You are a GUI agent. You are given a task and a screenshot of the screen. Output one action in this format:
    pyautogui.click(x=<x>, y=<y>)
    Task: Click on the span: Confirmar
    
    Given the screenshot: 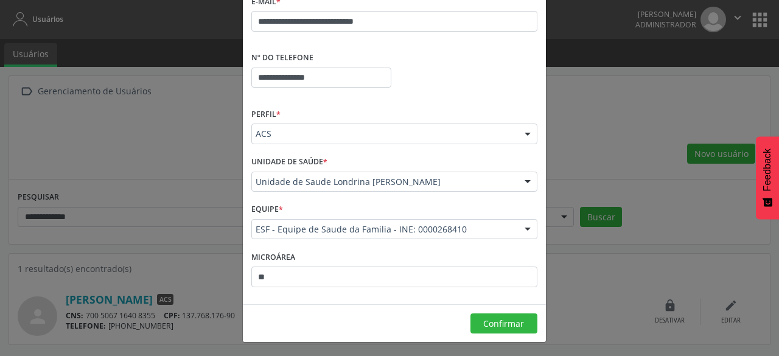 What is the action you would take?
    pyautogui.click(x=503, y=323)
    